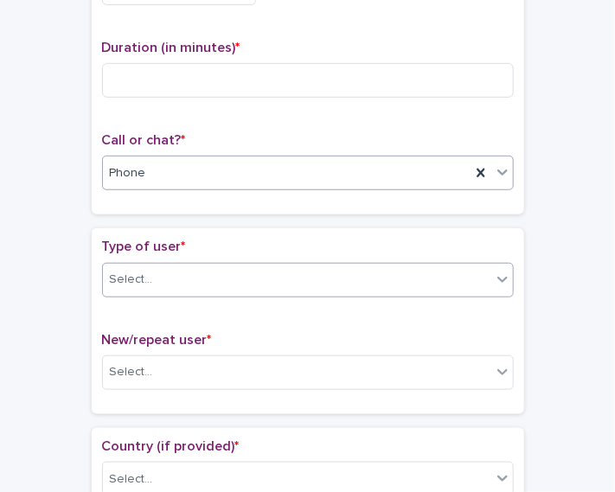  What do you see at coordinates (157, 340) in the screenshot?
I see `span: New/repeat user` at bounding box center [157, 340].